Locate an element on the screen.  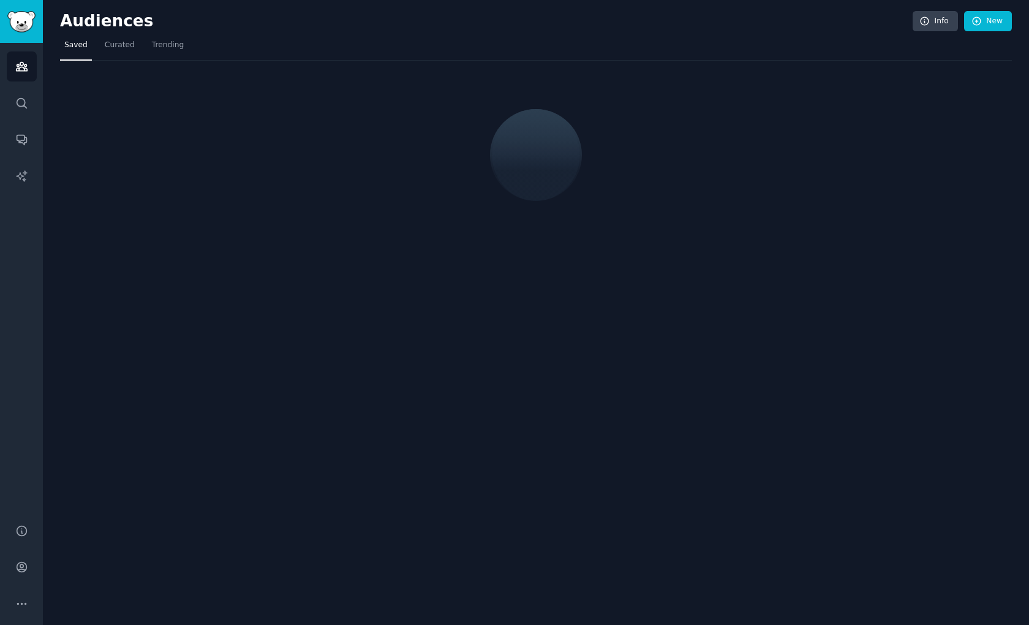
a: New is located at coordinates (988, 21).